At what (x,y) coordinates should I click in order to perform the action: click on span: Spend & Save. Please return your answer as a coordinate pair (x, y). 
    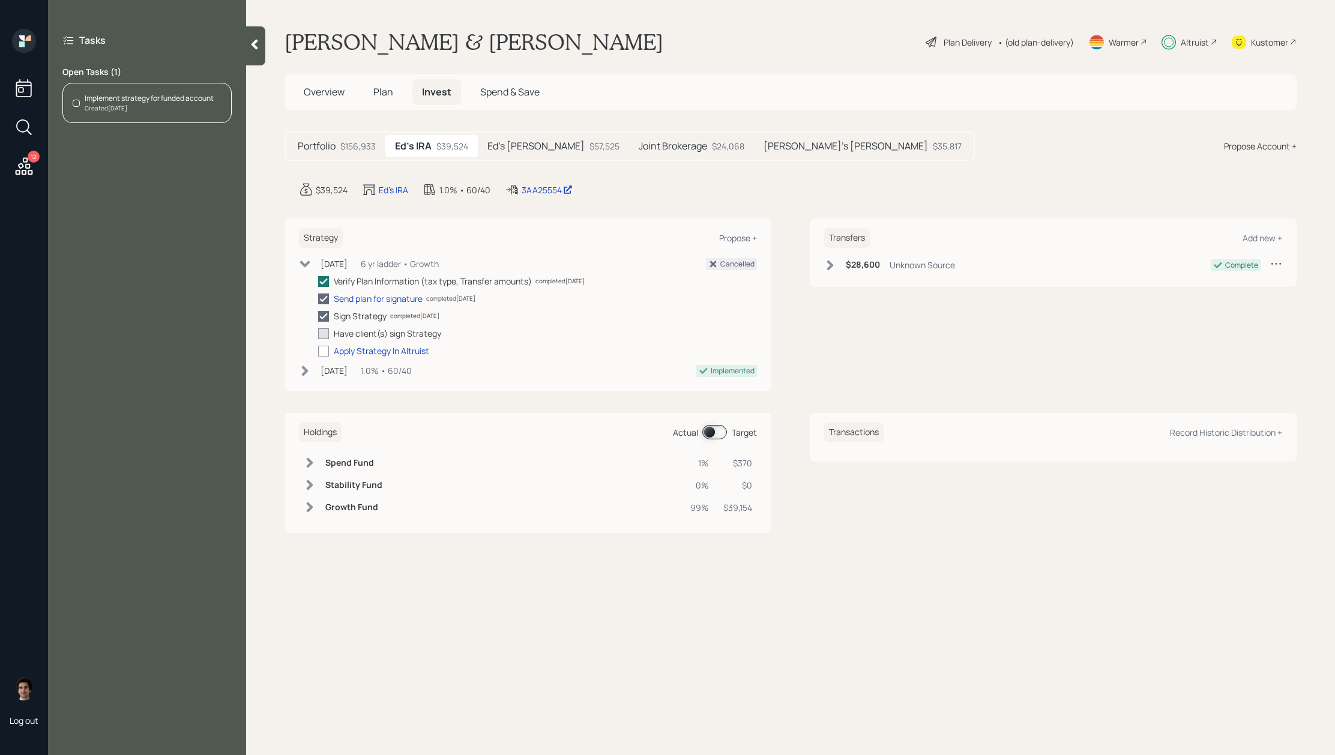
    Looking at the image, I should click on (510, 92).